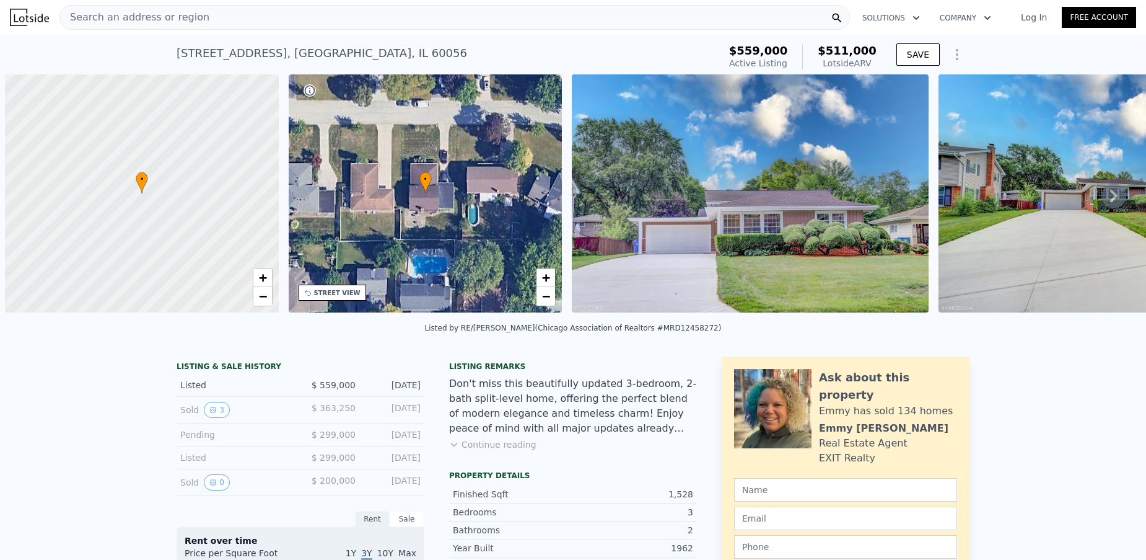 The height and width of the screenshot is (560, 1146). What do you see at coordinates (573, 475) in the screenshot?
I see `div: Property details` at bounding box center [573, 475].